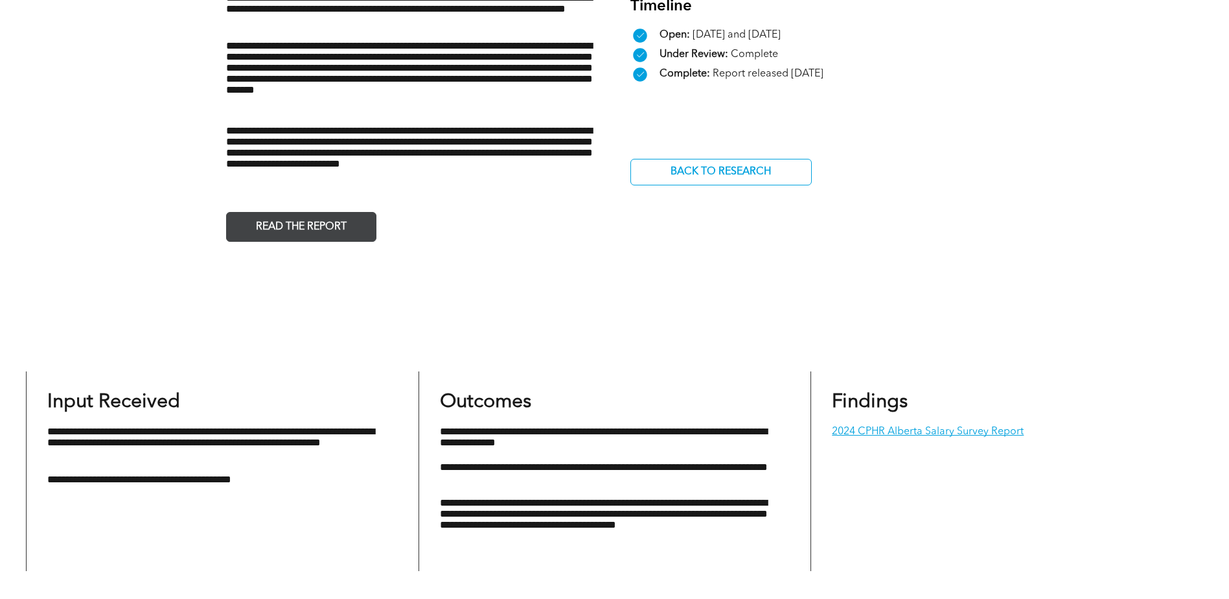  I want to click on span: Input Received, so click(113, 402).